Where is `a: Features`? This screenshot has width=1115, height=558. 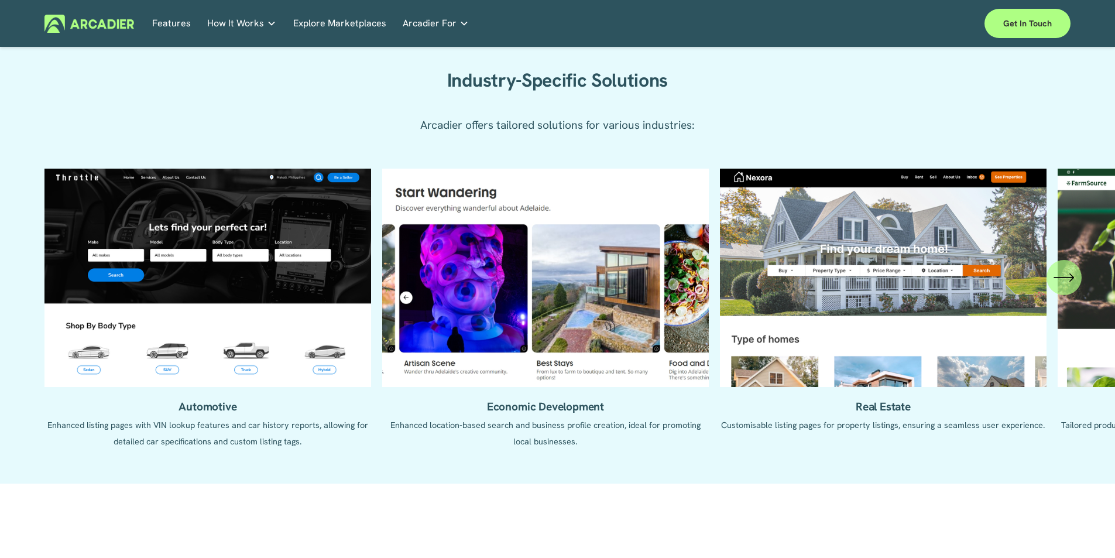 a: Features is located at coordinates (171, 23).